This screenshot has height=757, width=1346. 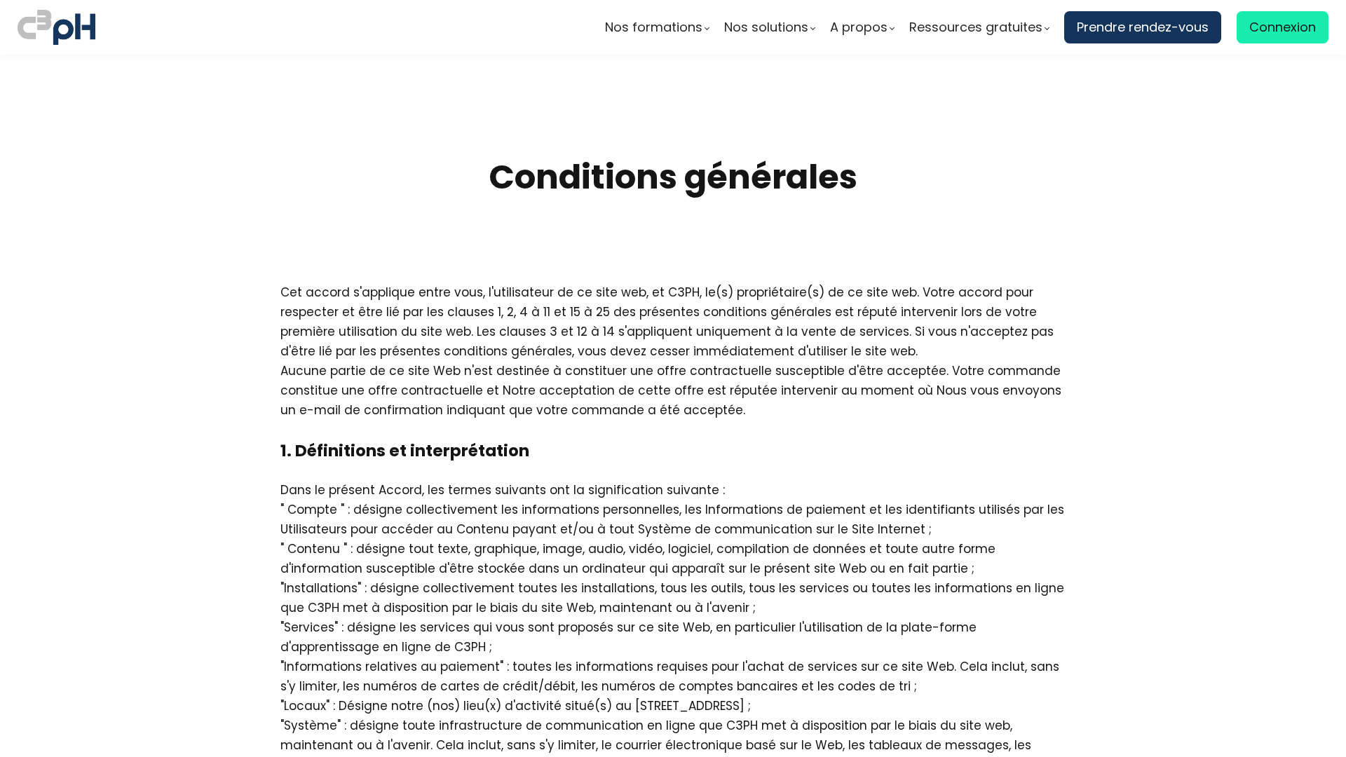 What do you see at coordinates (673, 598) in the screenshot?
I see `div: "Installations" : désigne collectivement toutes les installations, tous les outils, tous les serv...` at bounding box center [673, 598].